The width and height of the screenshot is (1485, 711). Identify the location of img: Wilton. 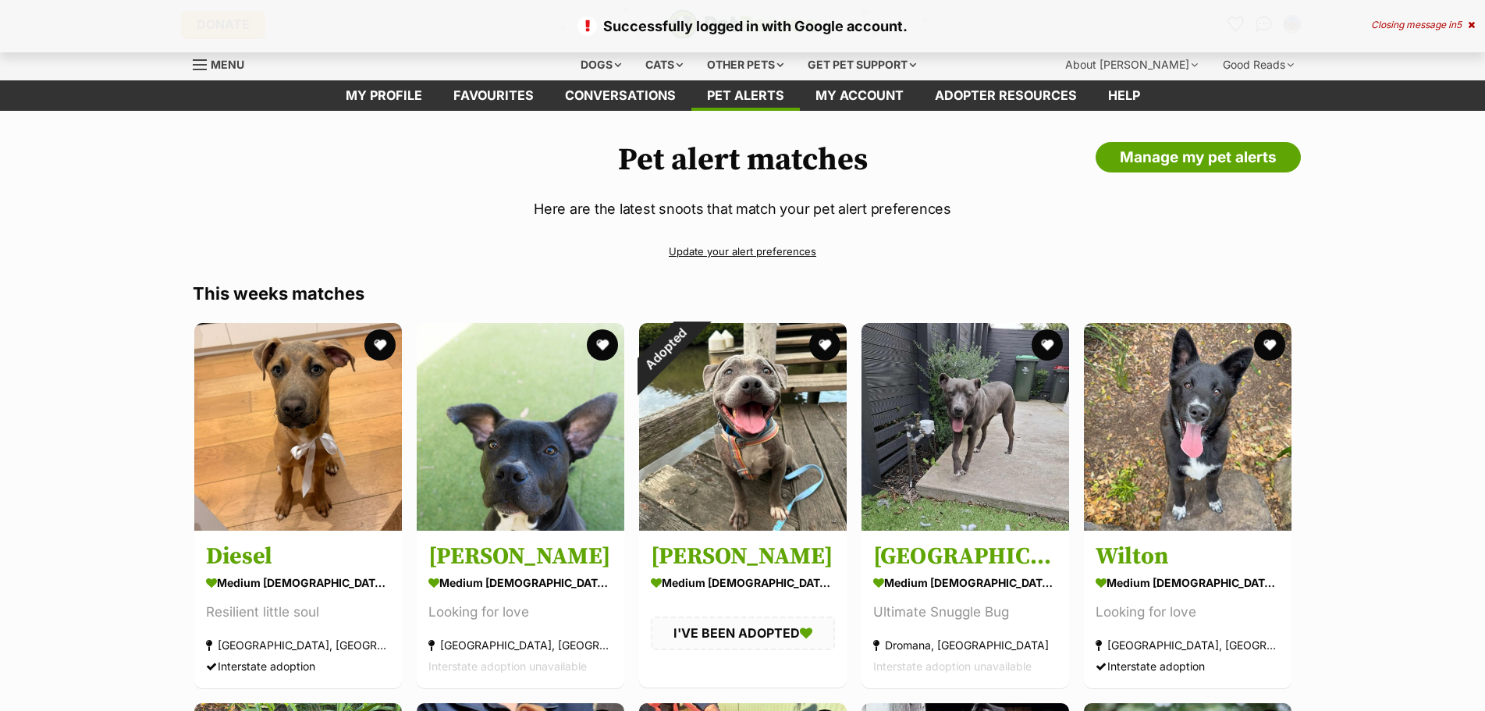
(1187, 427).